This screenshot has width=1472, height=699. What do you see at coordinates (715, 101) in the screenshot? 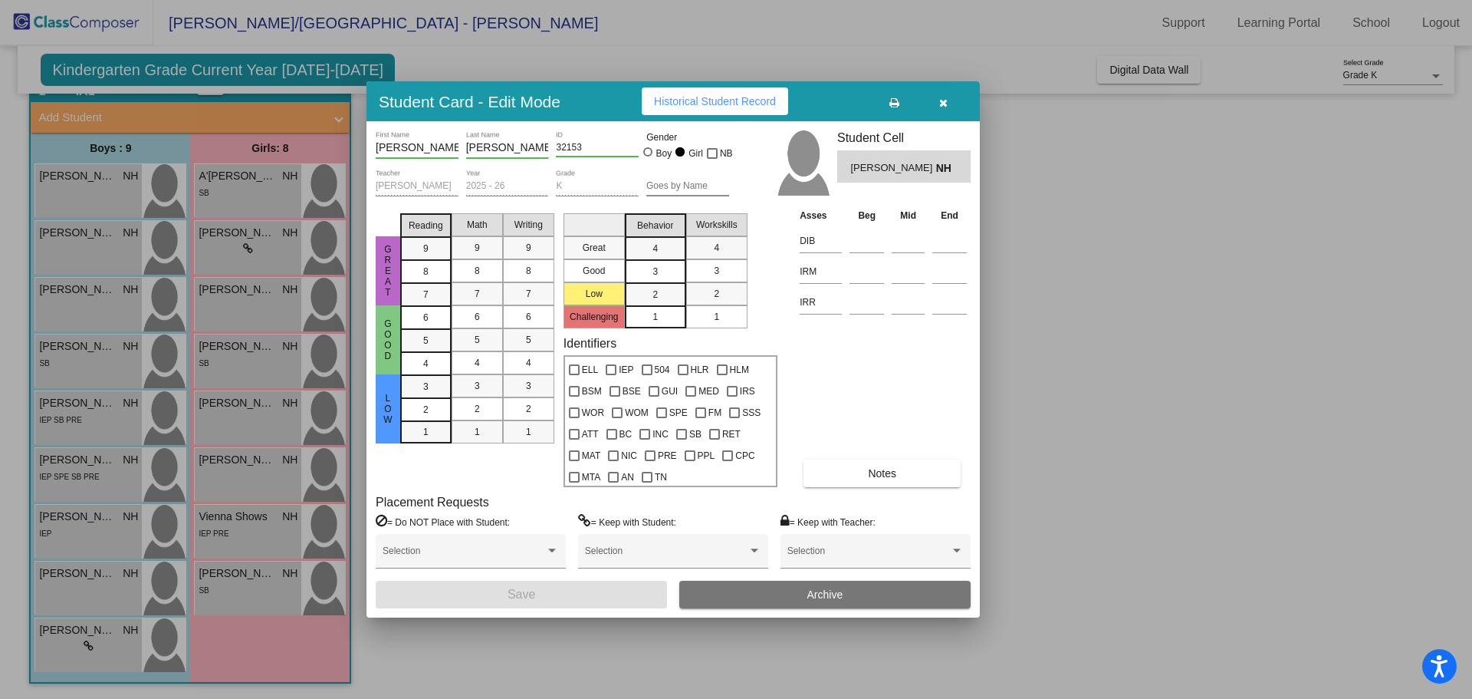
I see `span: Historical Student Record` at bounding box center [715, 101].